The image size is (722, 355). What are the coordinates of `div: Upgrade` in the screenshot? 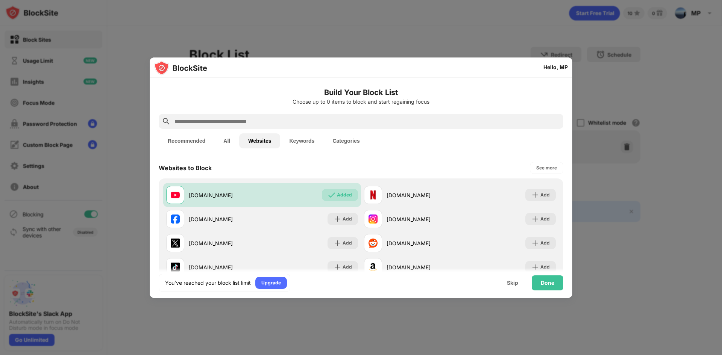 It's located at (271, 283).